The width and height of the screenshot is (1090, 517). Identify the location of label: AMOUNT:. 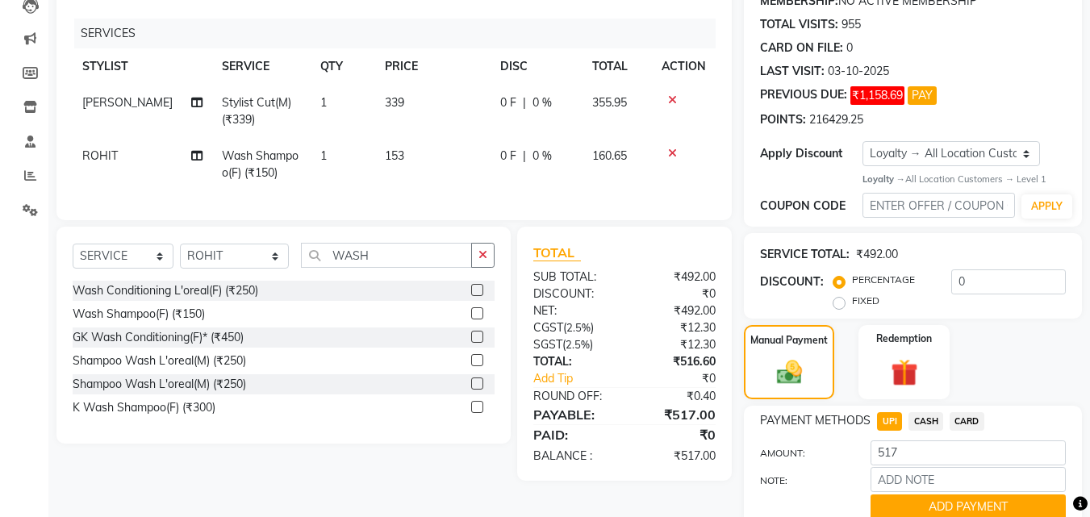
(803, 453).